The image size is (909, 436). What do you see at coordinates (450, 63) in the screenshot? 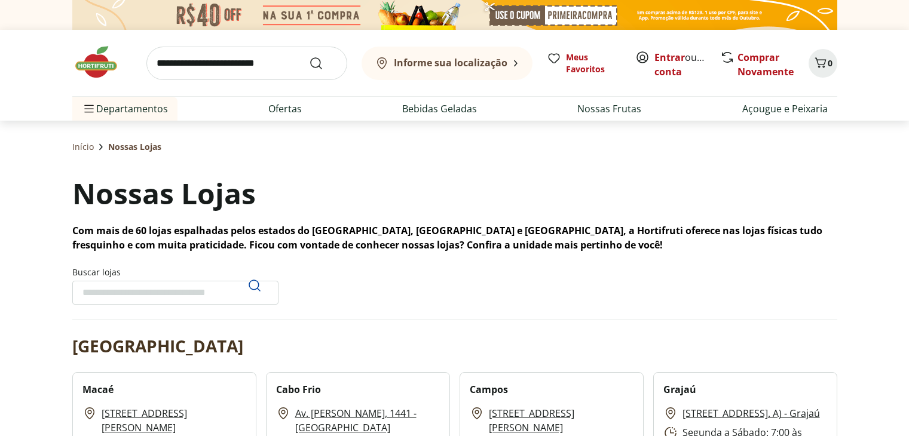
I see `b: Informe sua localização` at bounding box center [450, 63].